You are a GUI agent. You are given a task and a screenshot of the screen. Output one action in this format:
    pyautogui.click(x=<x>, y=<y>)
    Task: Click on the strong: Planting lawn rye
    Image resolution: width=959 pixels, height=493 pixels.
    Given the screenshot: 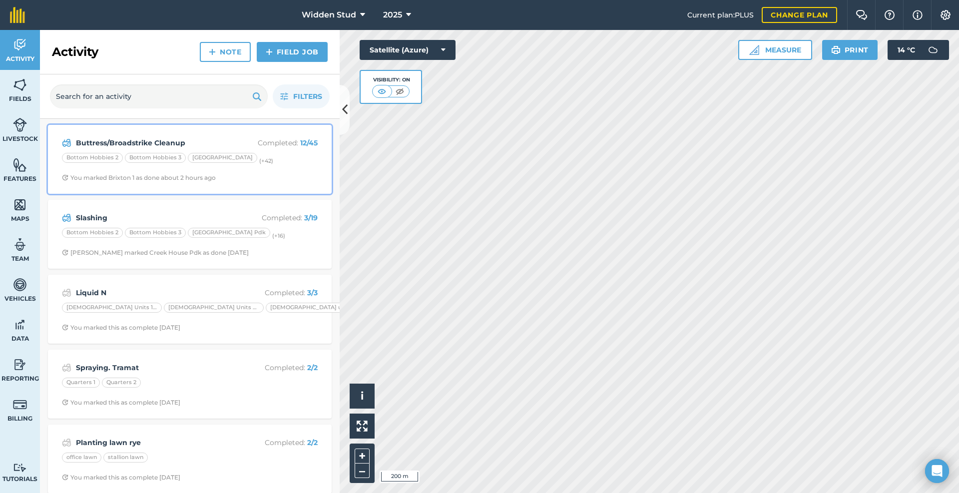 What is the action you would take?
    pyautogui.click(x=155, y=443)
    